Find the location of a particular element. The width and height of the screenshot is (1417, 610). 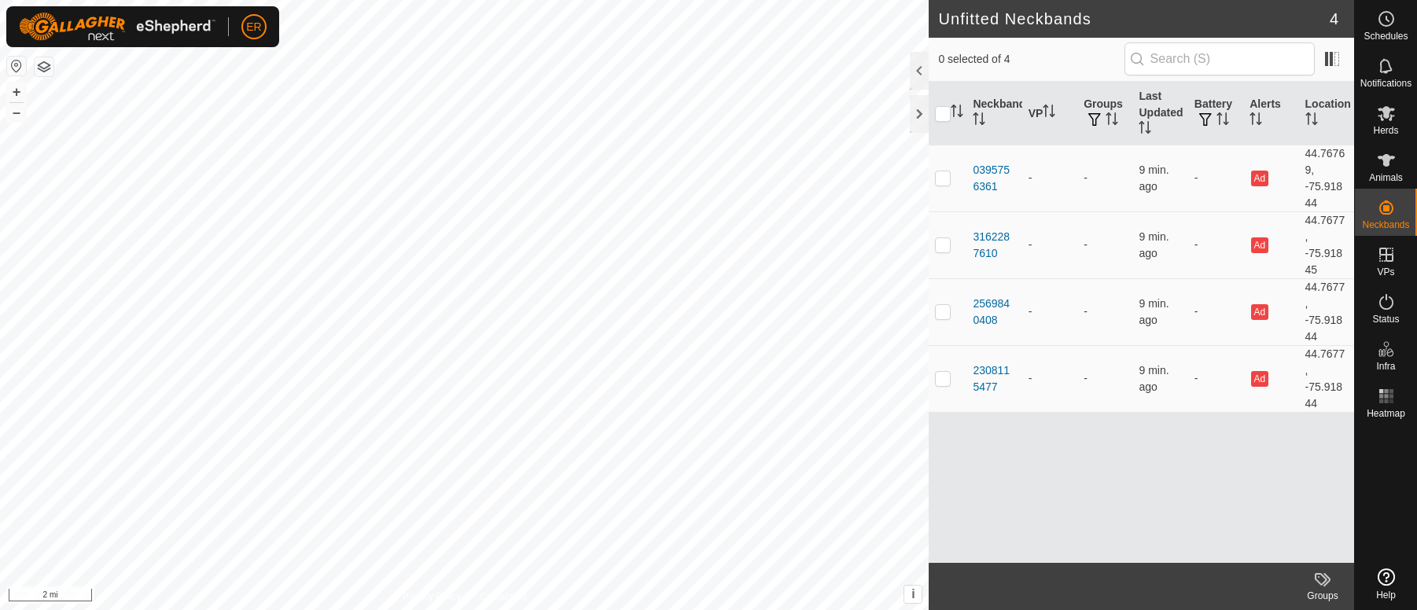

span: Neckbands is located at coordinates (1386, 225).